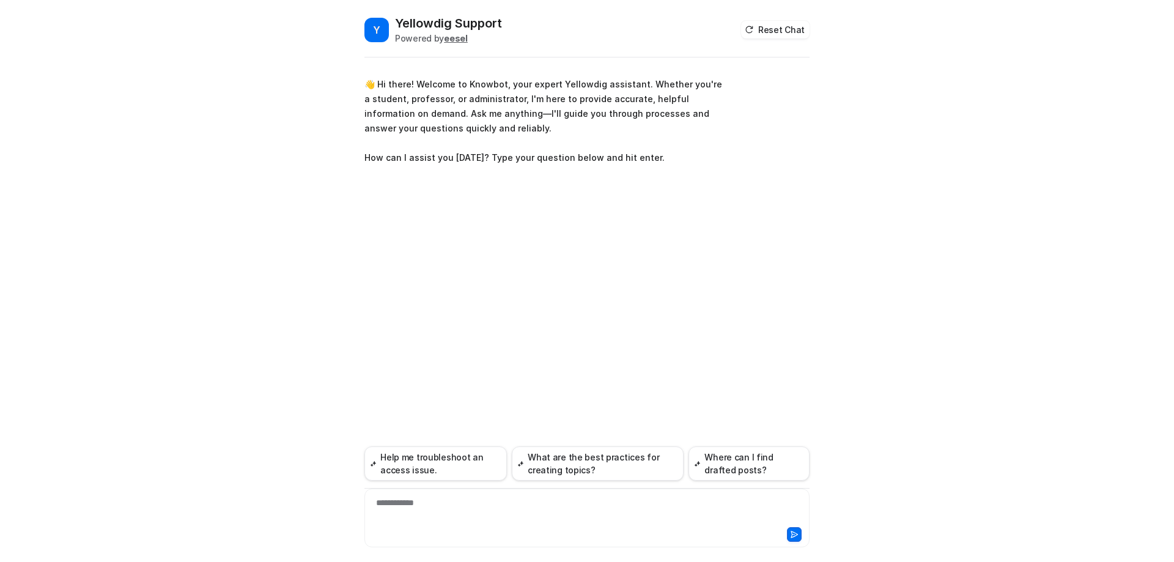 The width and height of the screenshot is (1174, 562). What do you see at coordinates (448, 23) in the screenshot?
I see `h2: Yellowdig Support` at bounding box center [448, 23].